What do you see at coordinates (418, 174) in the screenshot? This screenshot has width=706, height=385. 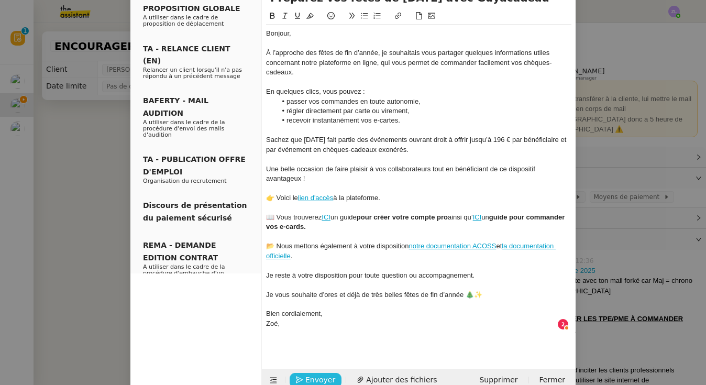 I see `div: Une belle occasion de faire plaisir à vos collaborateurs tout en bénéficiant de ce dispositif ava...` at bounding box center [418, 174].